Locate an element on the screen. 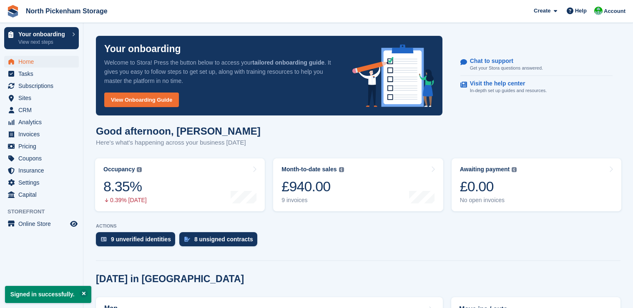  p: Welcome to Stora! Press the button below to access your . It gives you easy to follow steps to ge... is located at coordinates (222, 72).